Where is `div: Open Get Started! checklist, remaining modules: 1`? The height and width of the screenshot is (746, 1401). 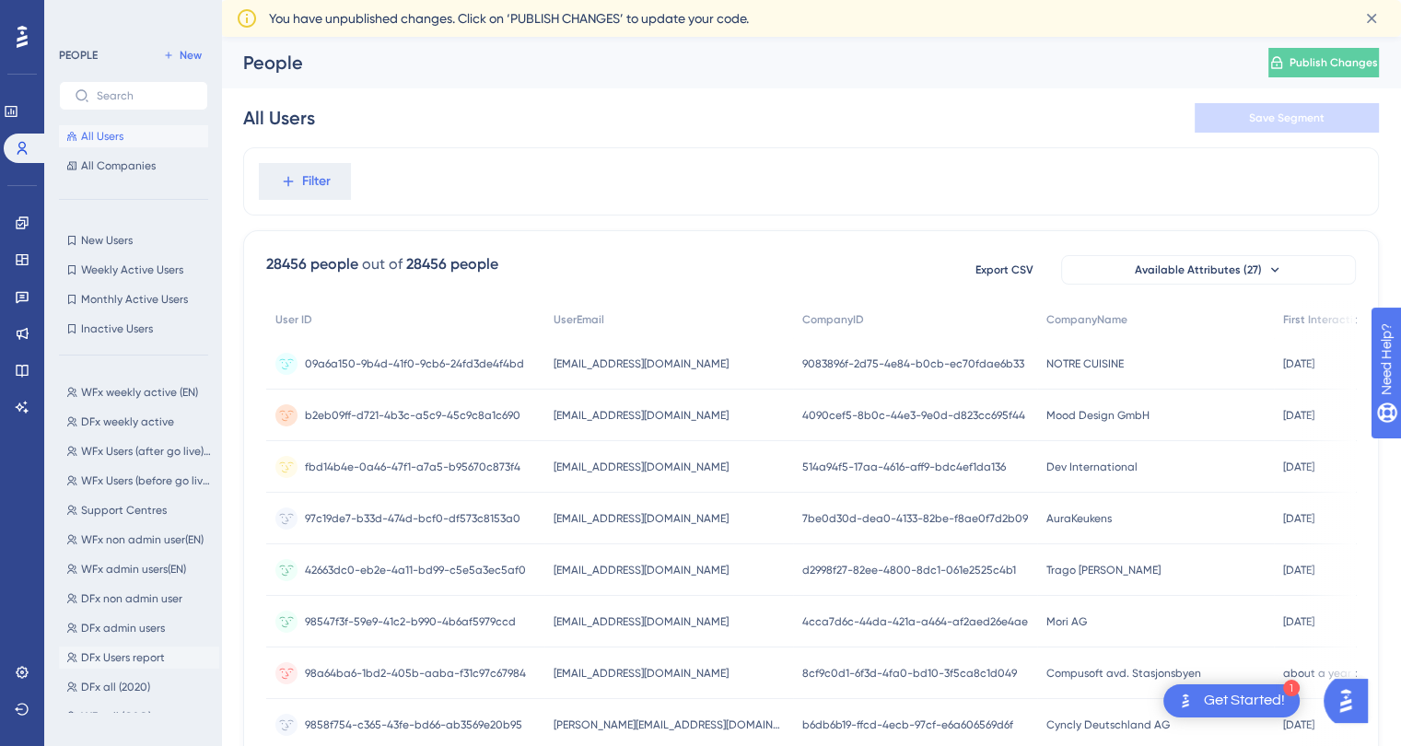 div: Open Get Started! checklist, remaining modules: 1 is located at coordinates (1231, 701).